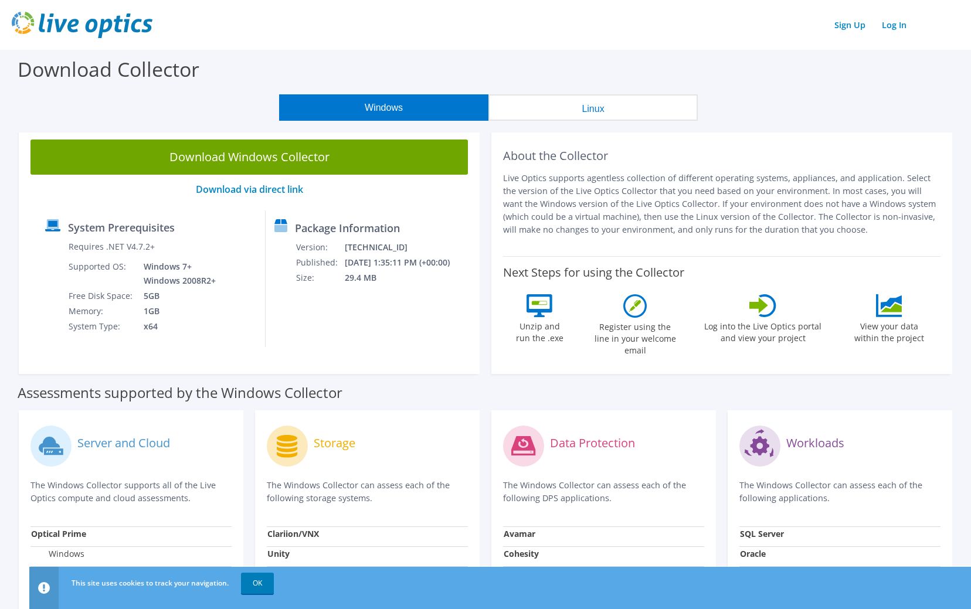 This screenshot has width=971, height=609. What do you see at coordinates (849, 25) in the screenshot?
I see `a: Sign Up` at bounding box center [849, 25].